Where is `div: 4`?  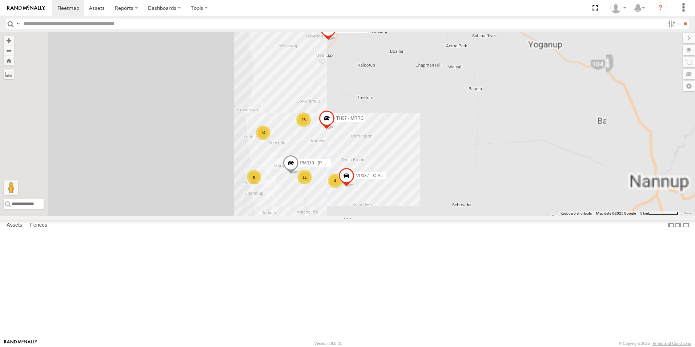
div: 4 is located at coordinates (335, 181).